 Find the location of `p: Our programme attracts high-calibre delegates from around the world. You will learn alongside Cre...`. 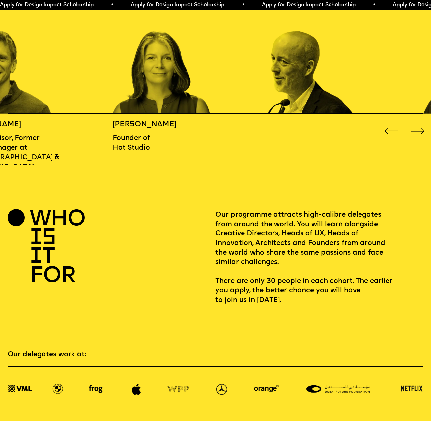

p: Our programme attracts high-calibre delegates from around the world. You will learn alongside Cre... is located at coordinates (320, 258).